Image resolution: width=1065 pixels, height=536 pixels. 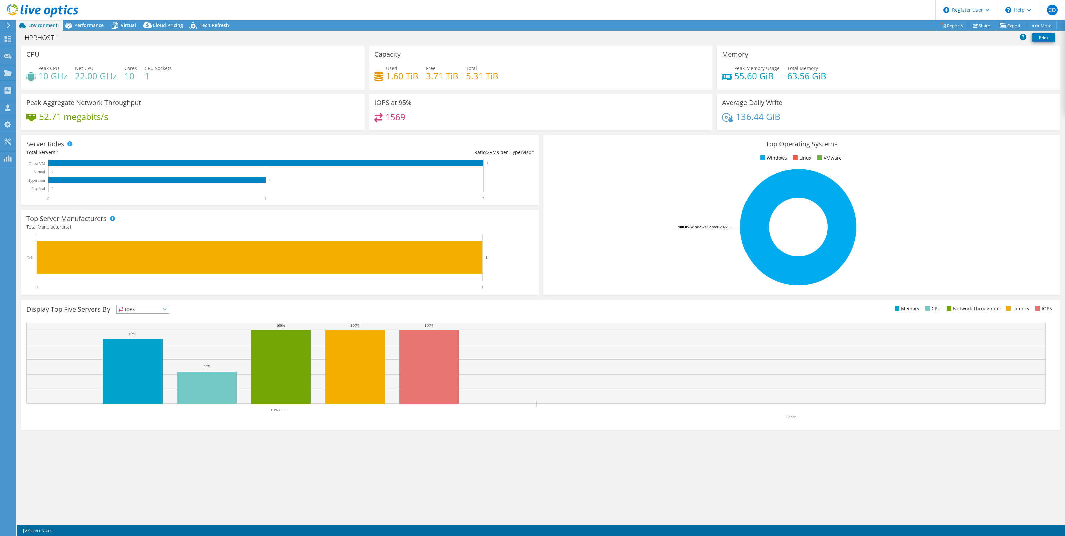 What do you see at coordinates (66, 219) in the screenshot?
I see `h3: Top Server Manufacturers` at bounding box center [66, 219].